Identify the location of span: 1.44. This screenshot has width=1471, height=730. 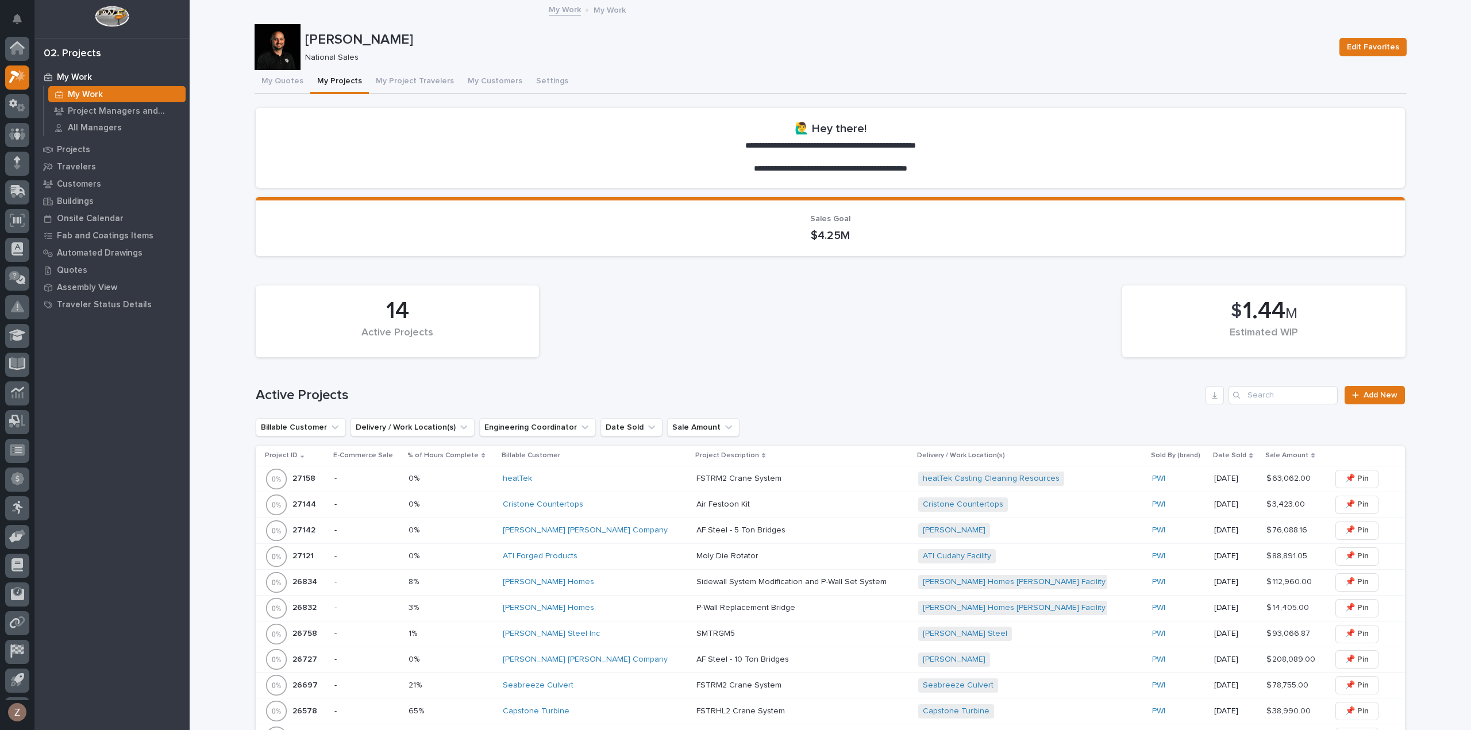
(1264, 311).